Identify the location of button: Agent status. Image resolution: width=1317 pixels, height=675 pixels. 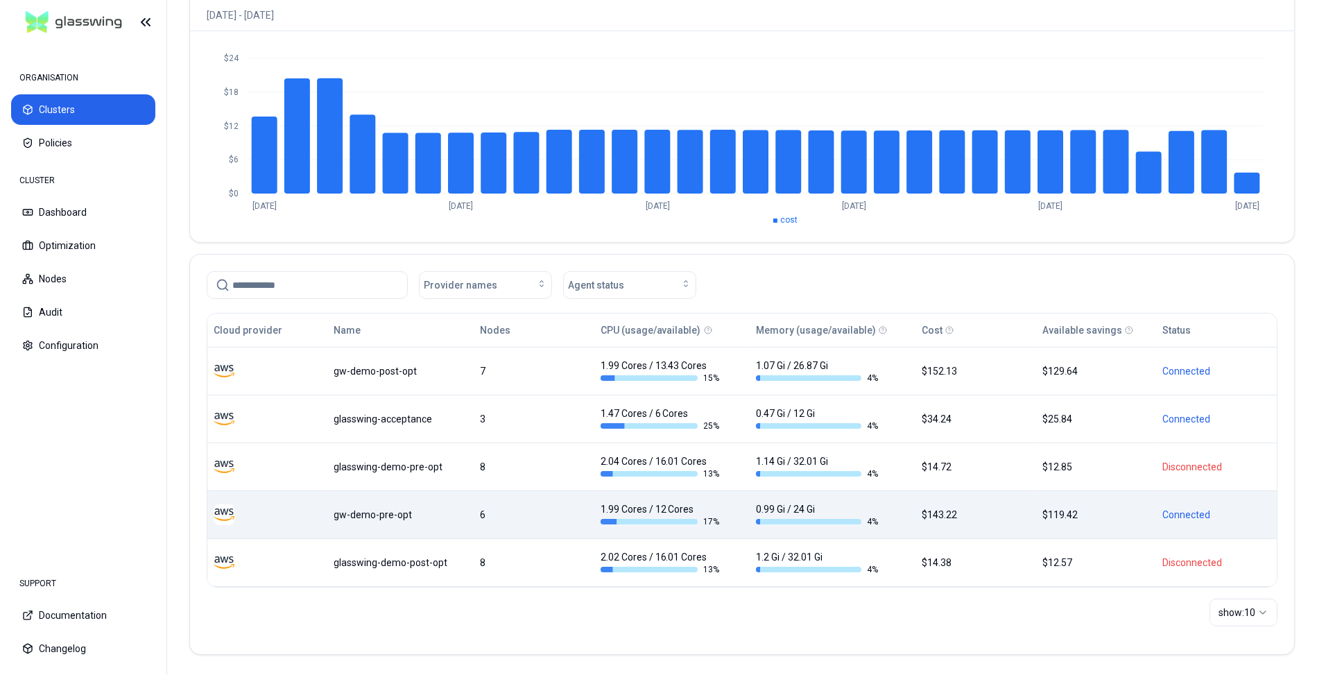
(630, 285).